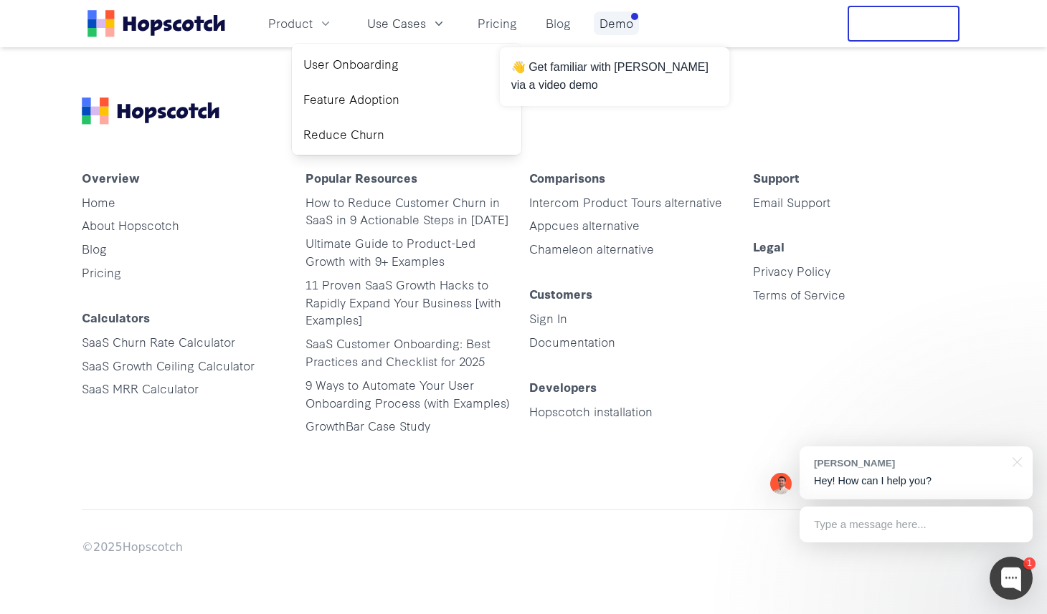  Describe the element at coordinates (140, 388) in the screenshot. I see `a: SaaS MRR Calculator` at that location.